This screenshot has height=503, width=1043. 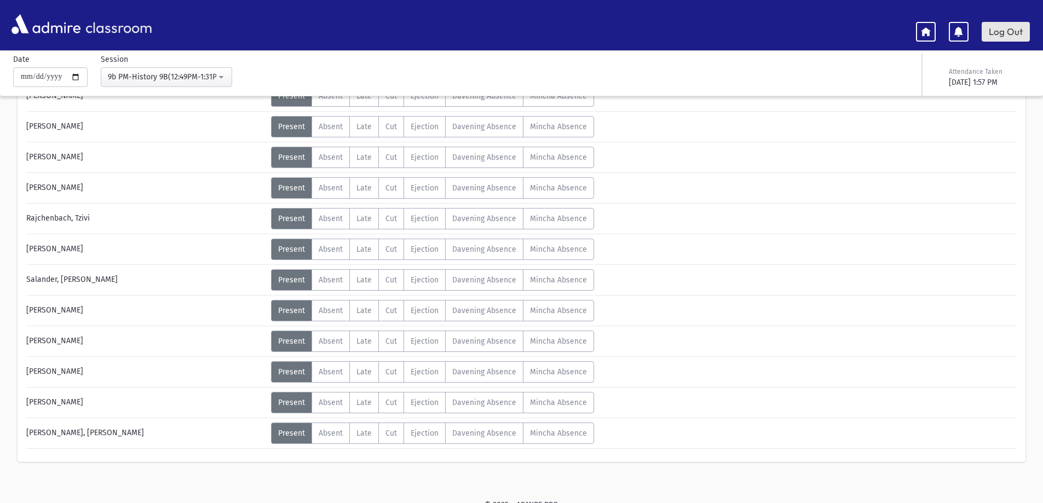 I want to click on a: Log Out, so click(x=1006, y=32).